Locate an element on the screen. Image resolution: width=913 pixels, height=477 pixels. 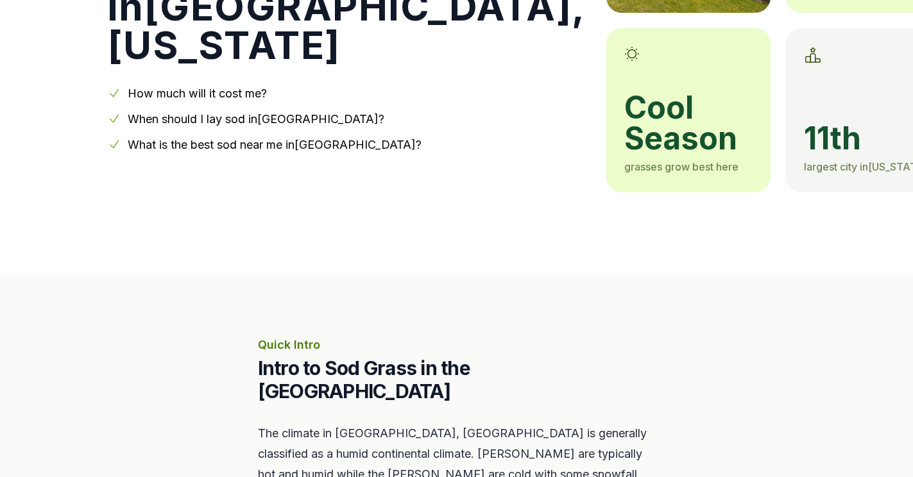
span: grasses grow best here is located at coordinates (681, 167).